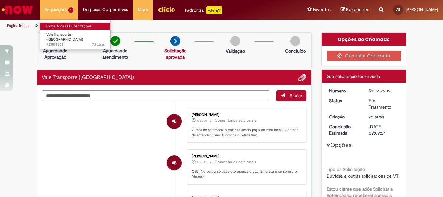 The width and height of the screenshot is (443, 197). Describe the element at coordinates (176, 54) in the screenshot. I see `a: Solicitação aprovada` at that location.